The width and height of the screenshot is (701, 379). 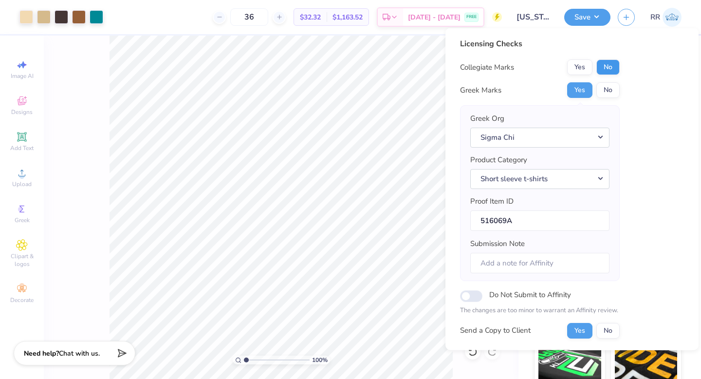 What do you see at coordinates (22, 112) in the screenshot?
I see `span: Designs` at bounding box center [22, 112].